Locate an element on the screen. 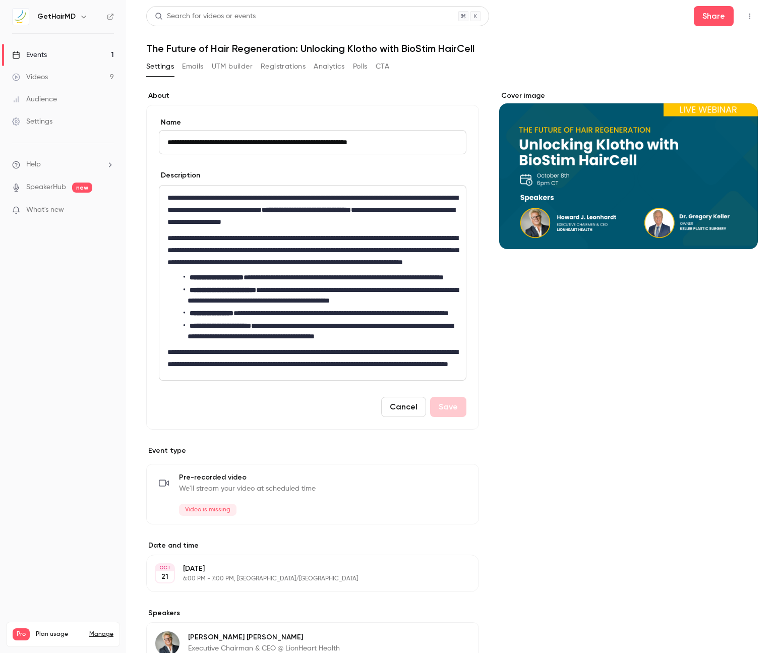 This screenshot has height=653, width=778. button: Emails is located at coordinates (193, 67).